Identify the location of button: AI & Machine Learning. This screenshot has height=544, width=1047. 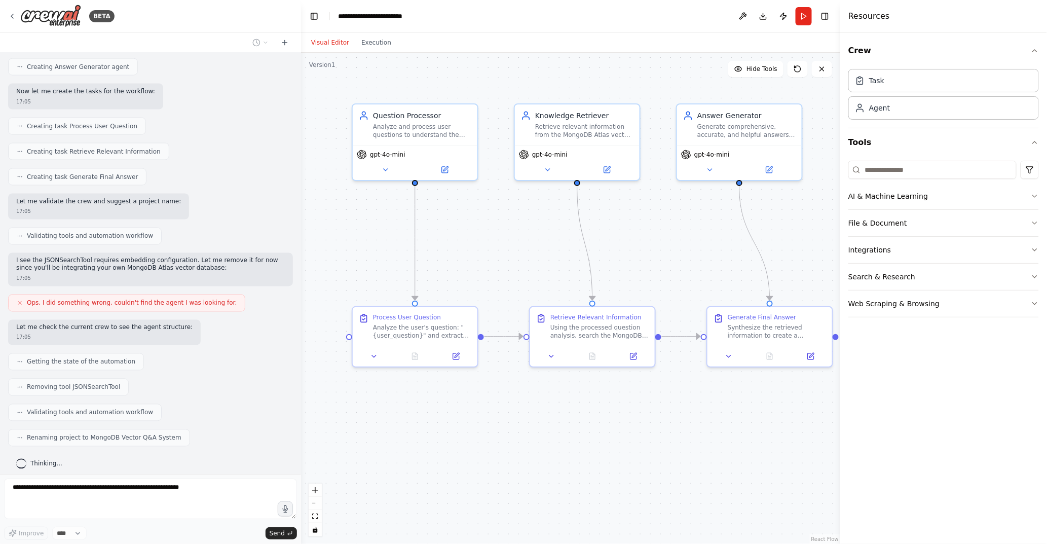
(943, 196).